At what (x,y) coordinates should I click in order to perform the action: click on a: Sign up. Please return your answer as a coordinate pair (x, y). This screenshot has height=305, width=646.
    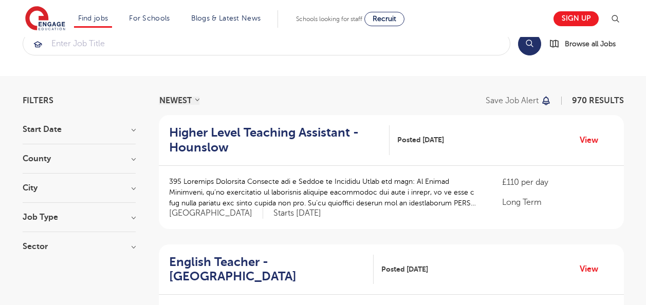
    Looking at the image, I should click on (577, 19).